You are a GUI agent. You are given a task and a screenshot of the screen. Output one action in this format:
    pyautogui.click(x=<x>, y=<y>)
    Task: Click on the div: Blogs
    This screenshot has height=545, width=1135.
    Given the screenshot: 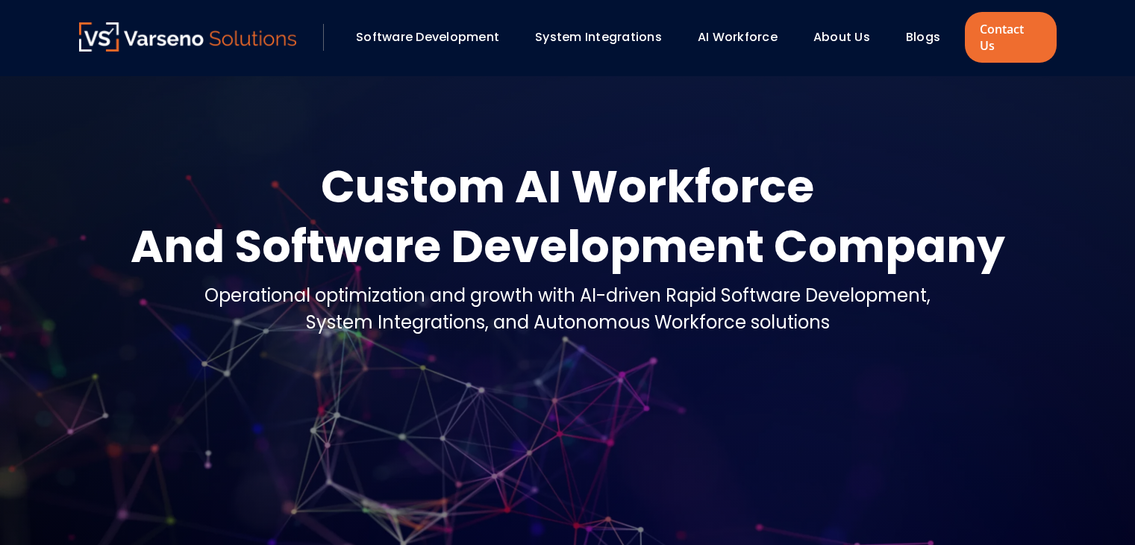 What is the action you would take?
    pyautogui.click(x=930, y=37)
    